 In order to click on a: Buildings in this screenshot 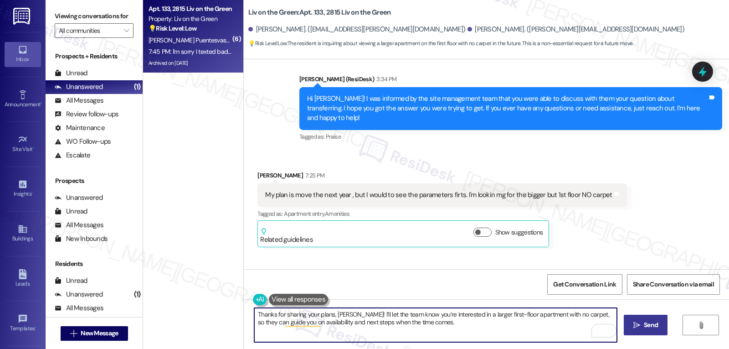, I will do `click(23, 233)`.